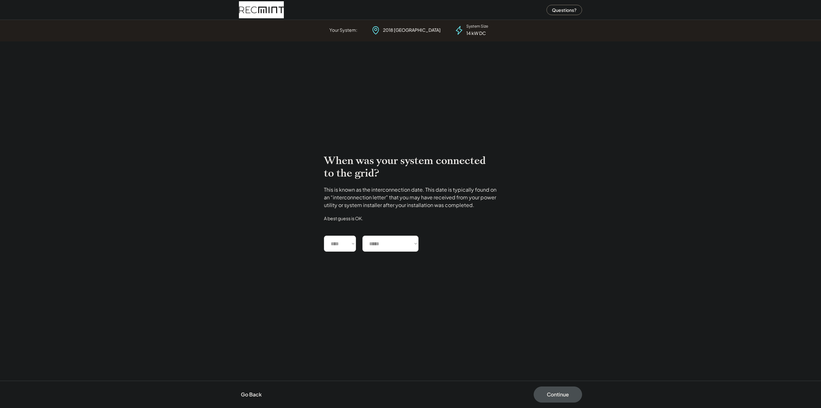 The height and width of the screenshot is (408, 821). Describe the element at coordinates (344, 218) in the screenshot. I see `div: A best guess is OK.` at that location.